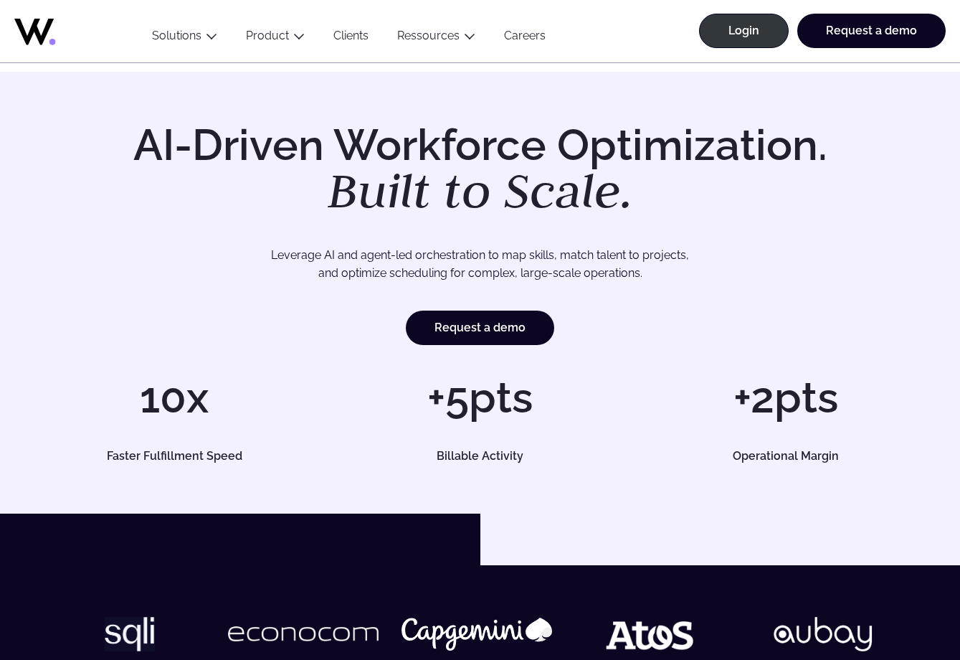 This screenshot has width=960, height=660. What do you see at coordinates (786, 456) in the screenshot?
I see `h5: Operational Margin` at bounding box center [786, 456].